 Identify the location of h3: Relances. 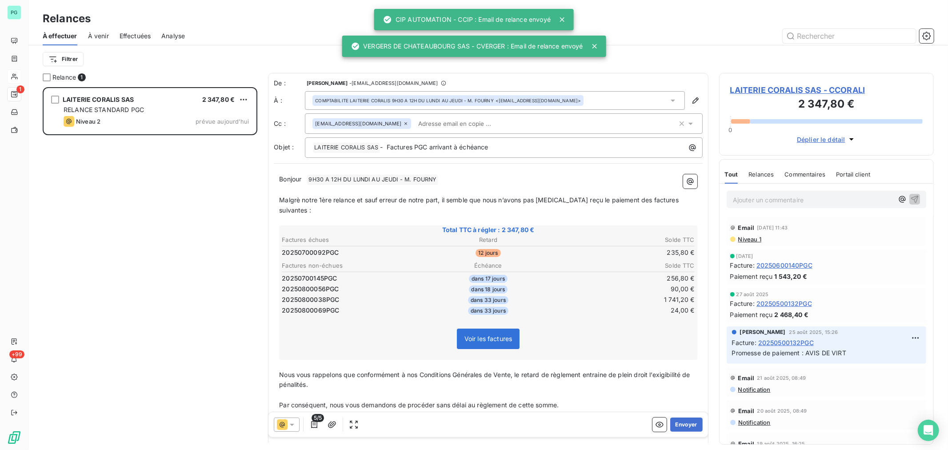
(67, 19).